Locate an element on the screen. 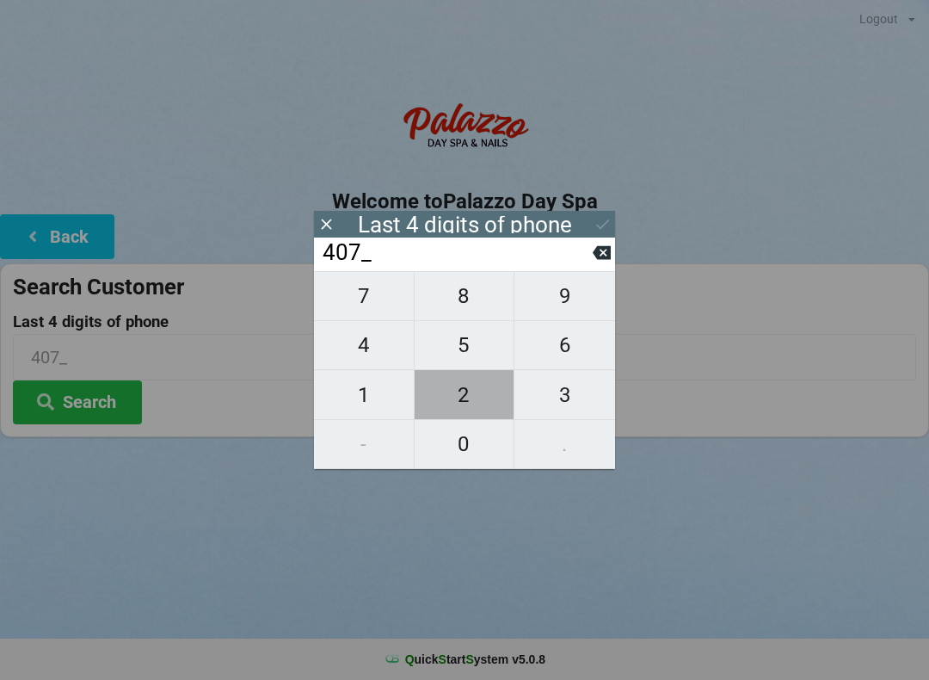 The height and width of the screenshot is (680, 929). span: 6 is located at coordinates (564, 345).